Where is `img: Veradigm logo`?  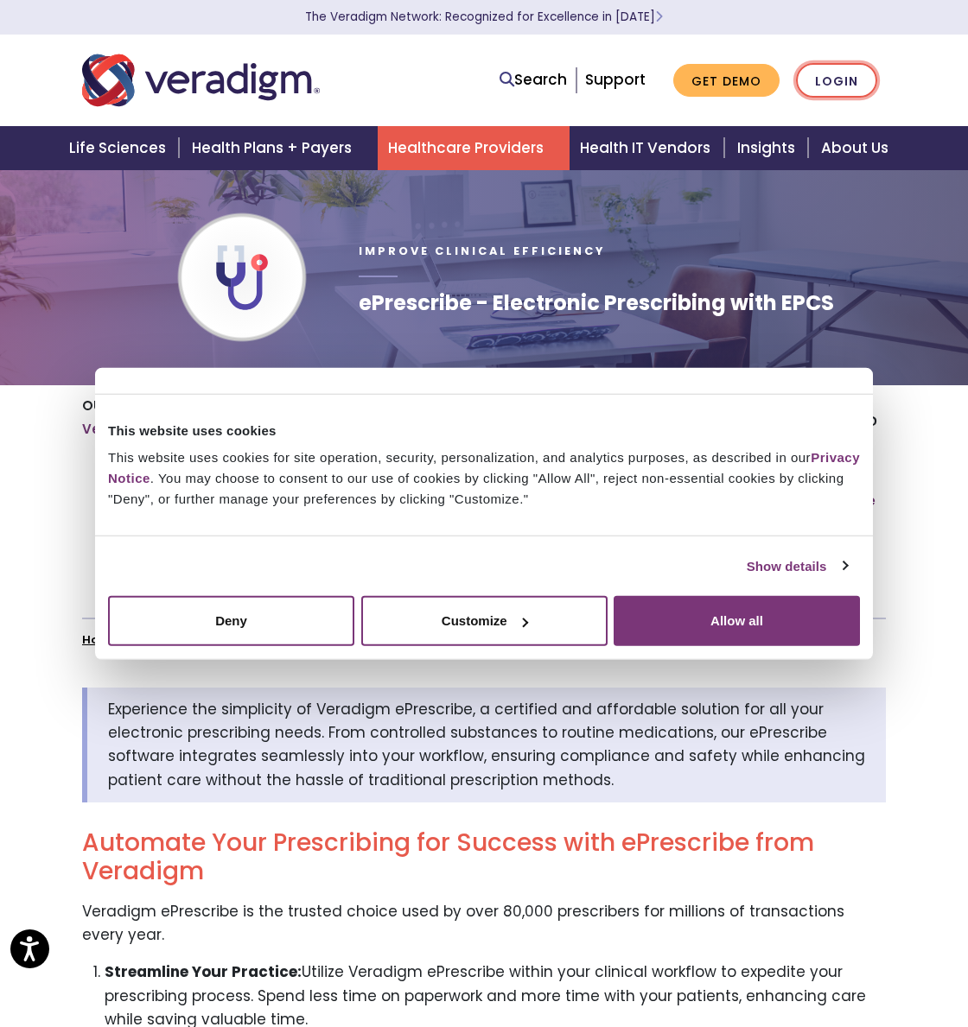
img: Veradigm logo is located at coordinates (200, 80).